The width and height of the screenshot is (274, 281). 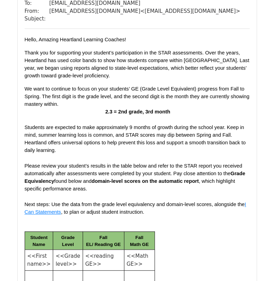 I want to click on span: EL/ Reading GE, so click(x=103, y=244).